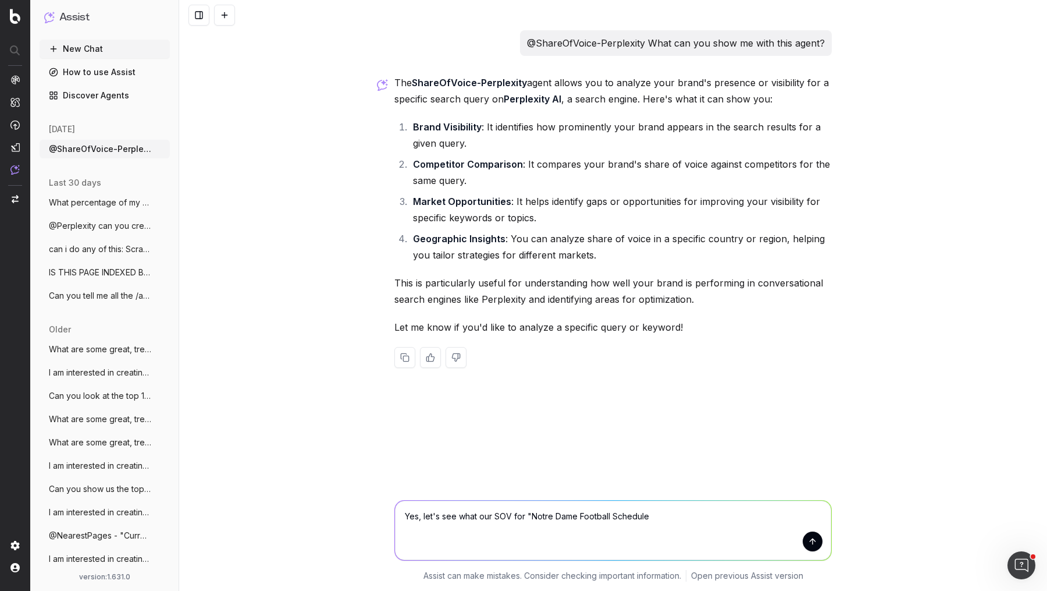 The height and width of the screenshot is (591, 1047). Describe the element at coordinates (60, 329) in the screenshot. I see `span: older` at that location.